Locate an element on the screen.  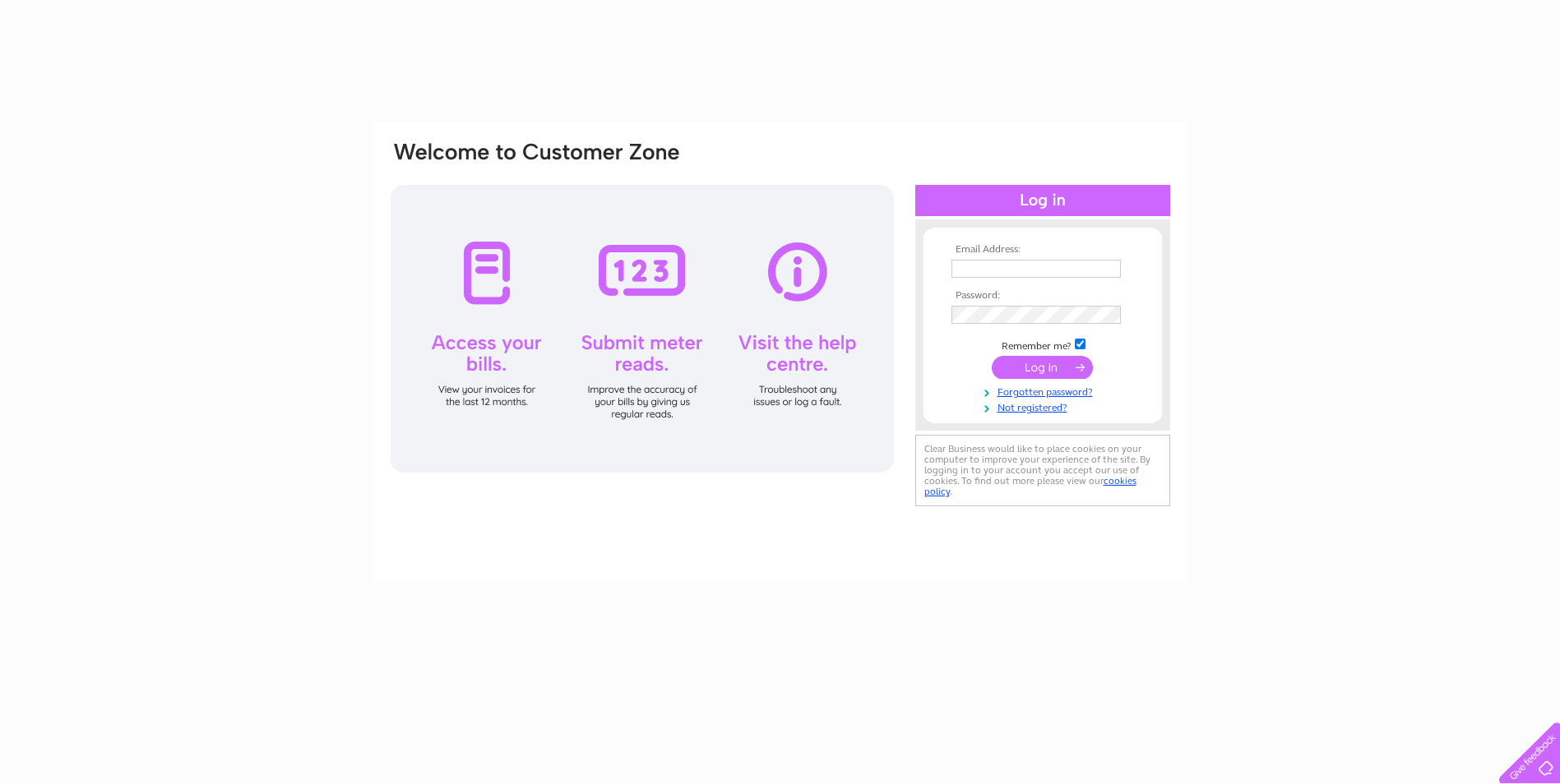
a: cookies policy is located at coordinates (1030, 486).